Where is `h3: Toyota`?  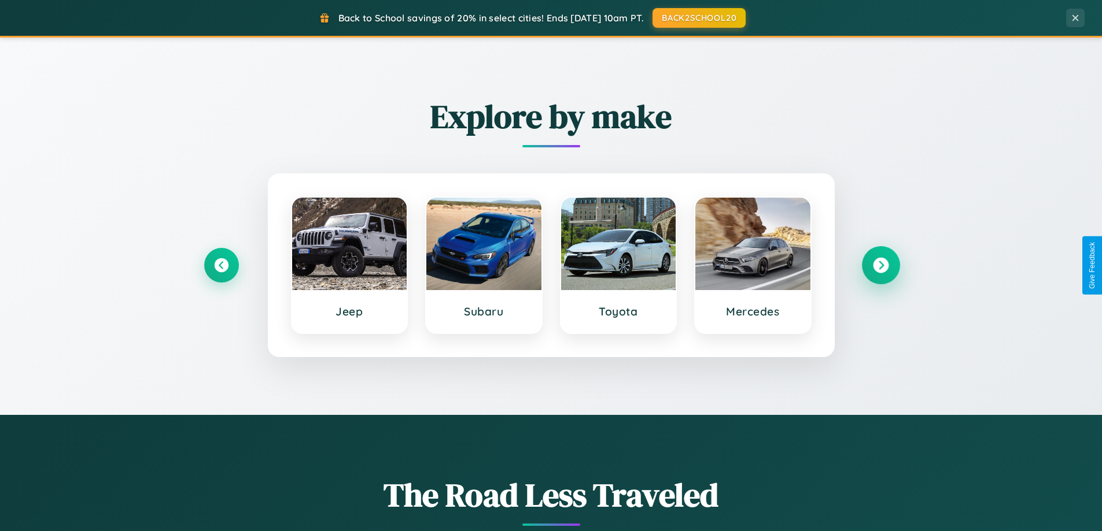 h3: Toyota is located at coordinates (618, 312).